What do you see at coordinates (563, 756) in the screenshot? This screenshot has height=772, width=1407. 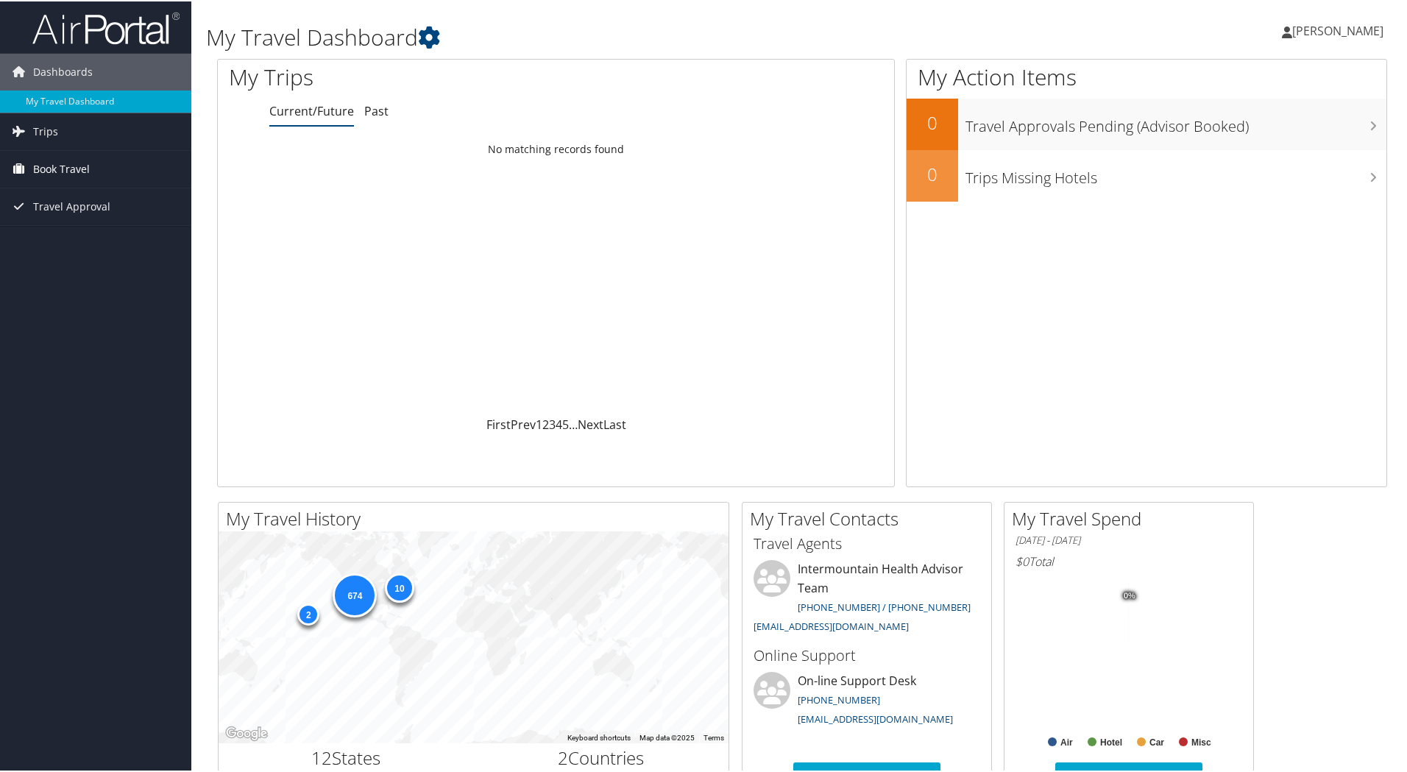 I see `span: 2` at bounding box center [563, 756].